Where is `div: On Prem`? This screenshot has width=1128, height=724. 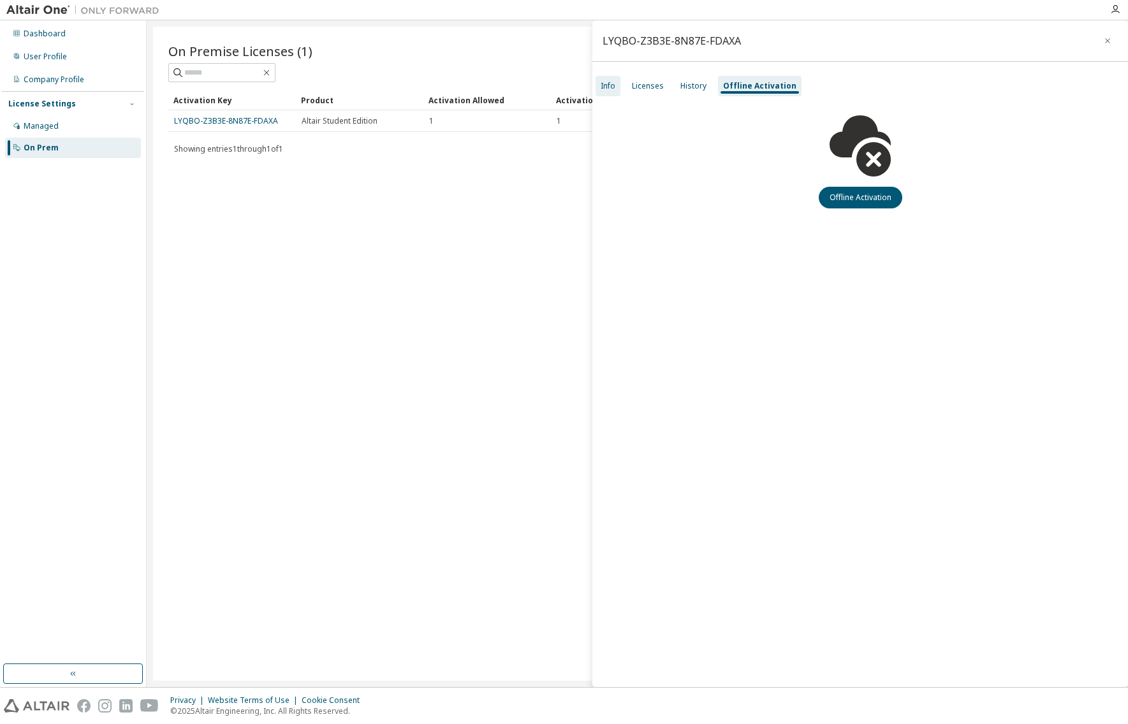 div: On Prem is located at coordinates (41, 148).